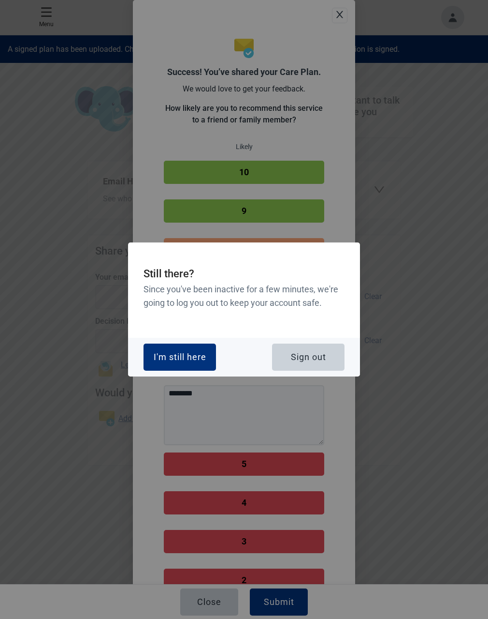 This screenshot has width=488, height=619. Describe the element at coordinates (244, 296) in the screenshot. I see `h3: Since you've been inactive for a few minutes, we're going to log you out to keep your account safe.` at that location.